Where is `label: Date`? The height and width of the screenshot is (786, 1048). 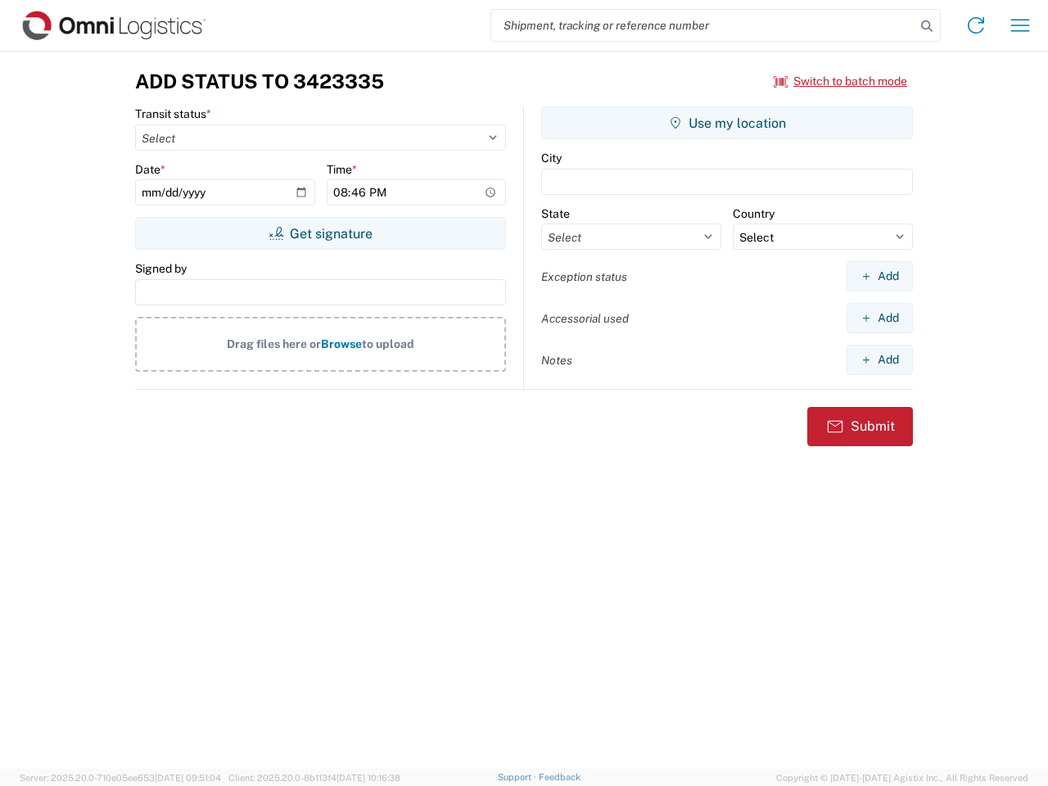
label: Date is located at coordinates (150, 169).